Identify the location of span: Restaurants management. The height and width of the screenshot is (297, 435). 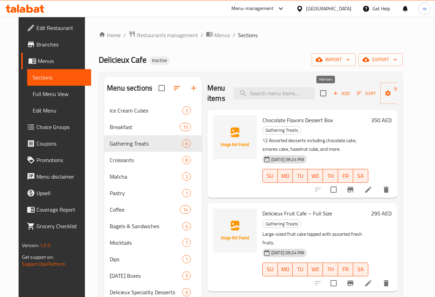
(167, 35).